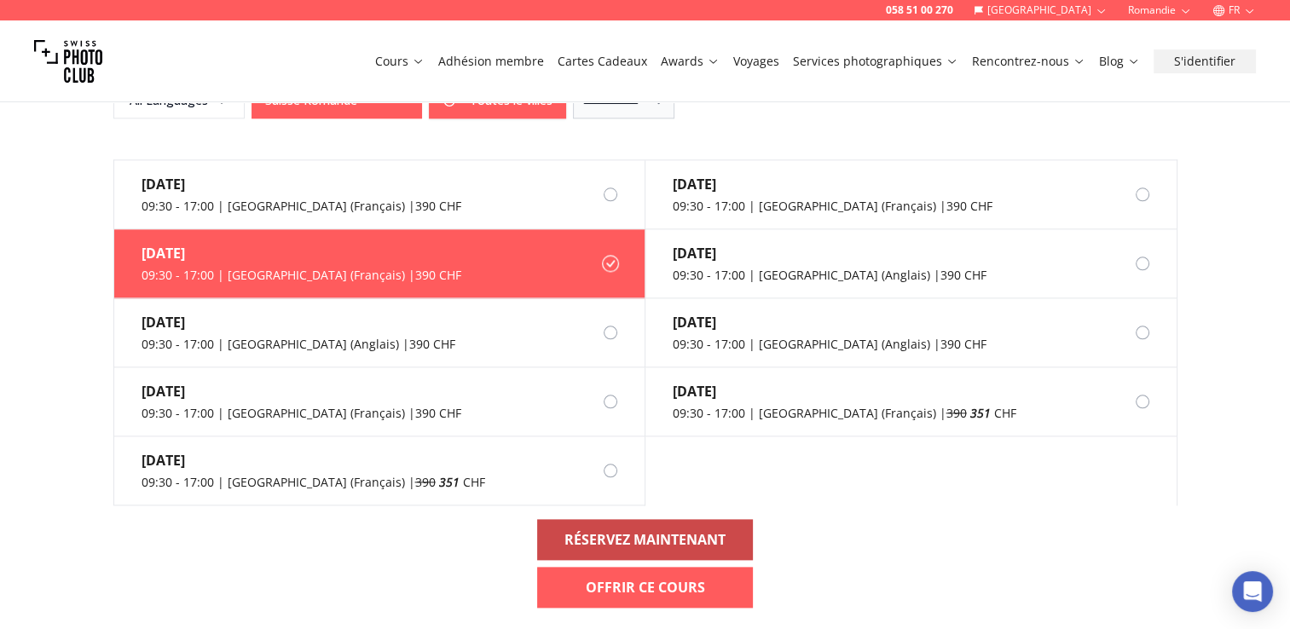  I want to click on button: Services photographiques, so click(876, 61).